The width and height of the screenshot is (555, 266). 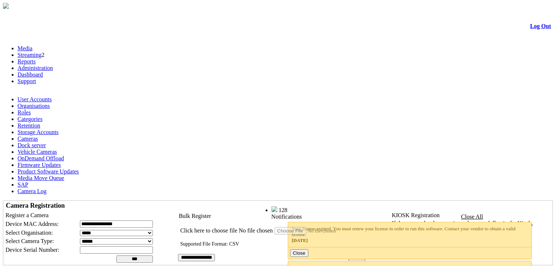 What do you see at coordinates (32, 191) in the screenshot?
I see `a: Camera Log` at bounding box center [32, 191].